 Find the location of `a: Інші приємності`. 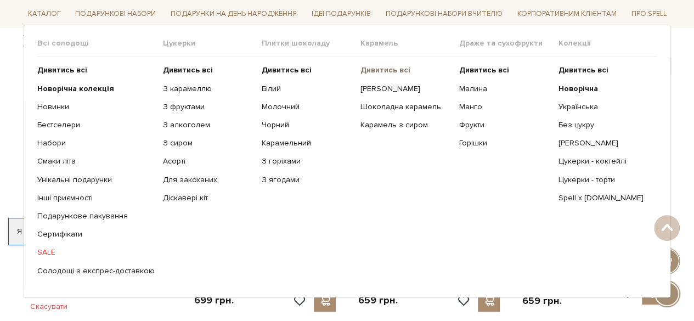

a: Інші приємності is located at coordinates (96, 198).